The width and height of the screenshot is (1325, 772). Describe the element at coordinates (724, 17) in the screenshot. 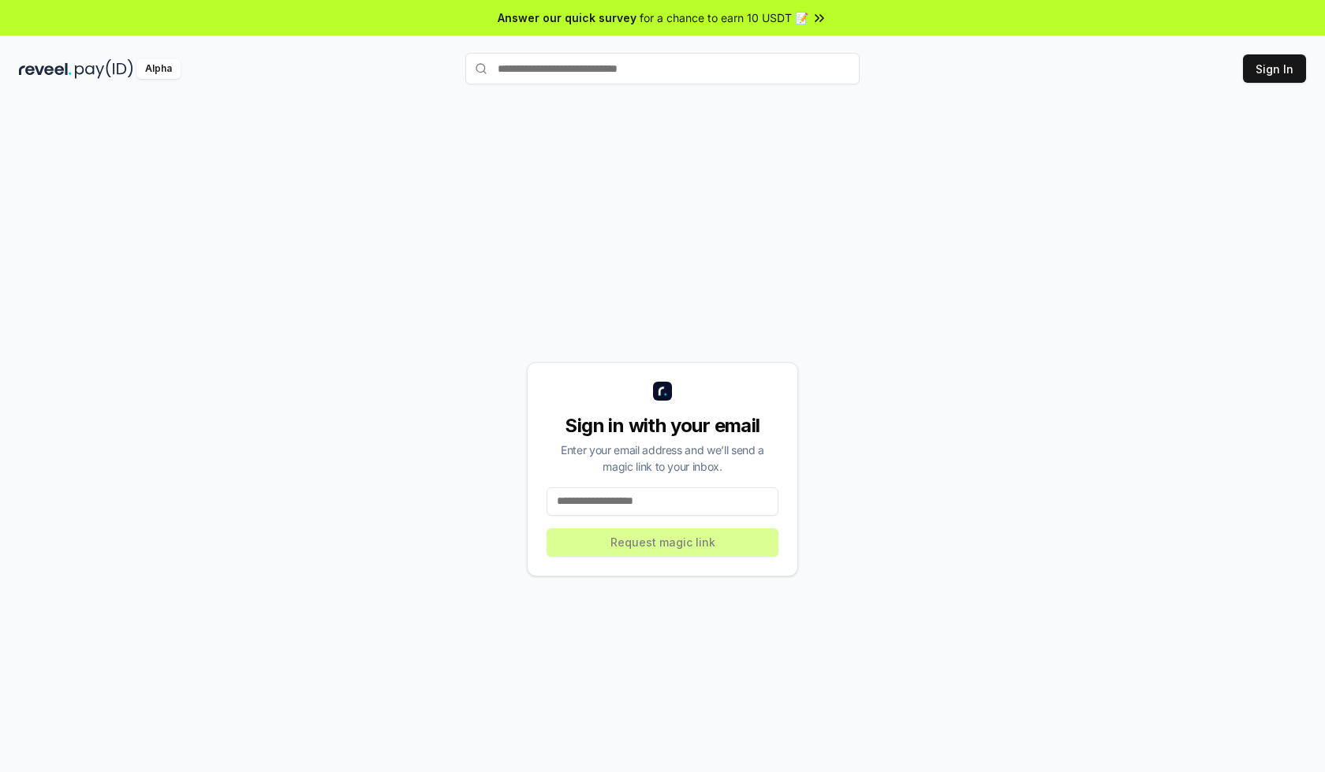

I see `span: for a chance to earn 10 USDT 📝` at that location.